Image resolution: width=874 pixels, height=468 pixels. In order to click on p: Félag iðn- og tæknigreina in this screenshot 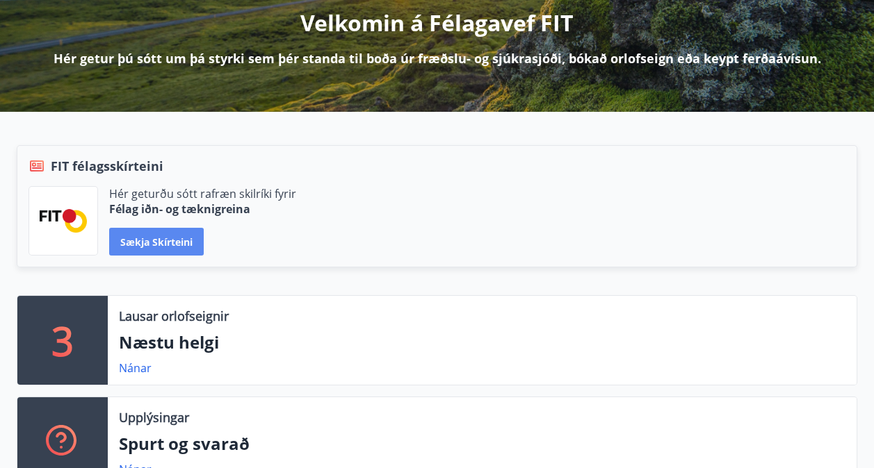, I will do `click(202, 209)`.